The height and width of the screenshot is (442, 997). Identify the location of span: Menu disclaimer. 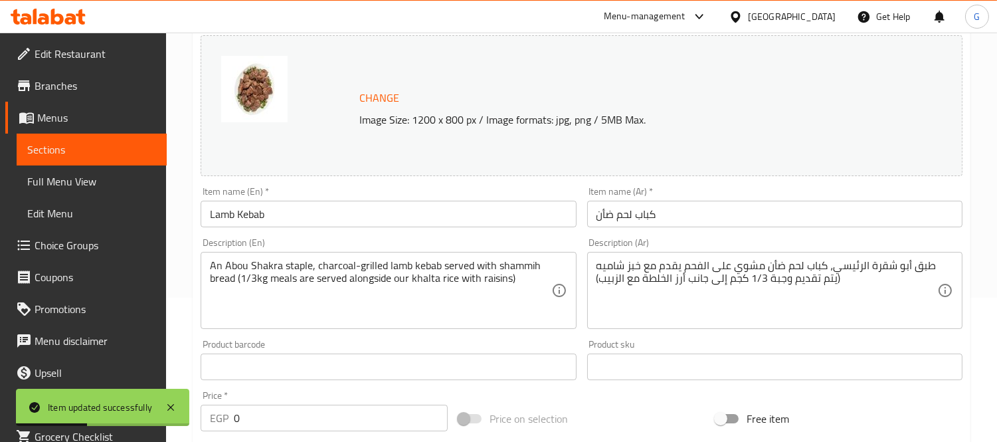
(95, 341).